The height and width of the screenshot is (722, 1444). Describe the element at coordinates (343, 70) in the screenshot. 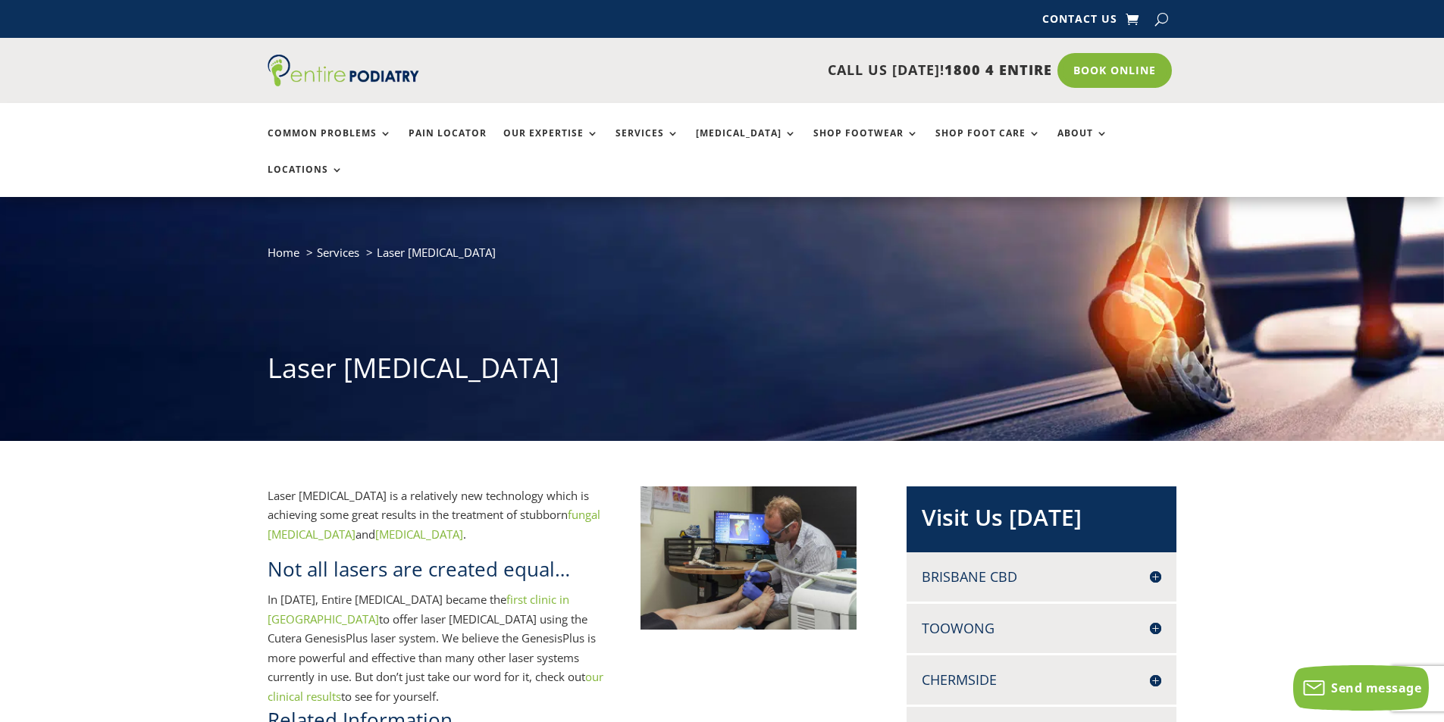

I see `img: logo (1)` at that location.